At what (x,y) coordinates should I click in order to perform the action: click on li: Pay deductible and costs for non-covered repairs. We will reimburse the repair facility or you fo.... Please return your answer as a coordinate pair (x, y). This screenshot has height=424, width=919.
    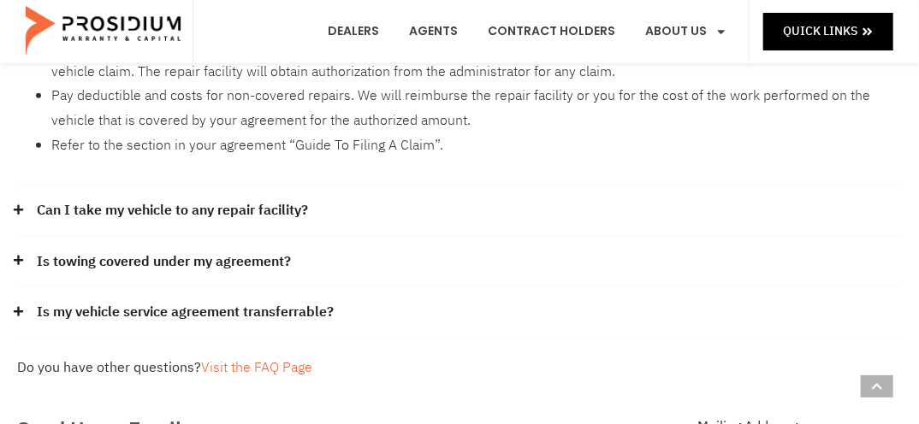
    Looking at the image, I should click on (477, 109).